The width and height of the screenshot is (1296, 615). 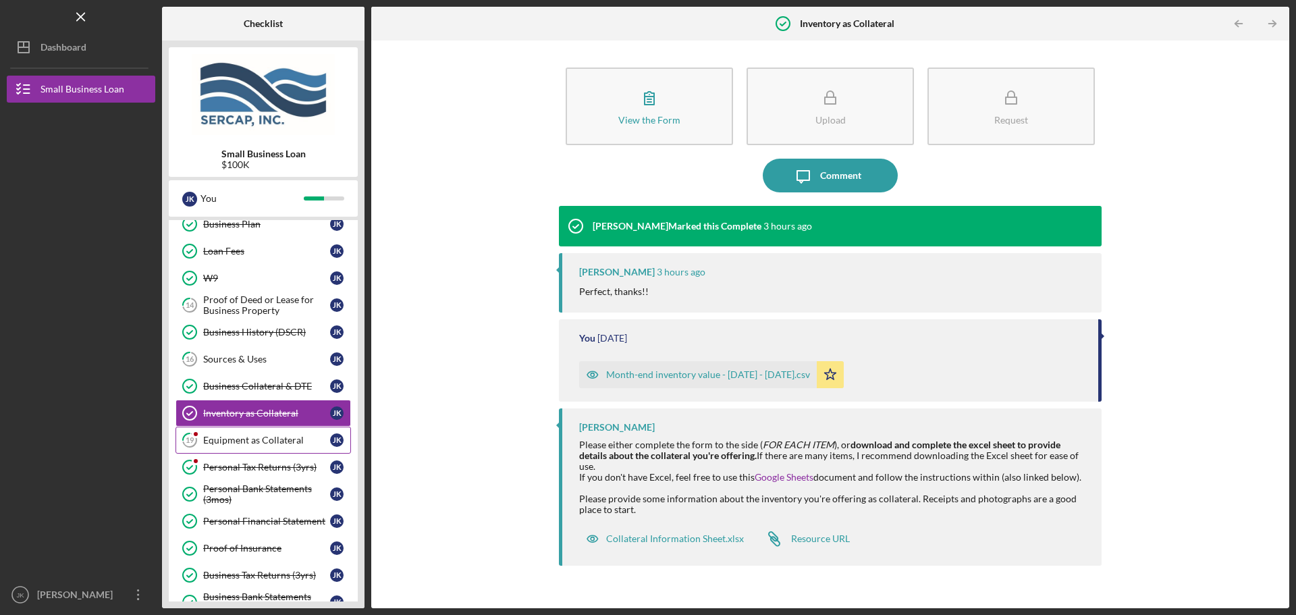 What do you see at coordinates (840, 175) in the screenshot?
I see `div: Comment` at bounding box center [840, 175].